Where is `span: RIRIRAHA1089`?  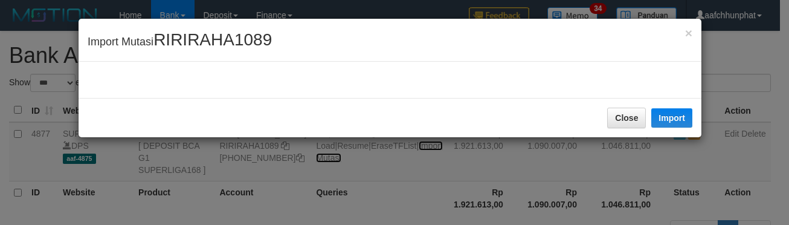
span: RIRIRAHA1089 is located at coordinates (213, 39).